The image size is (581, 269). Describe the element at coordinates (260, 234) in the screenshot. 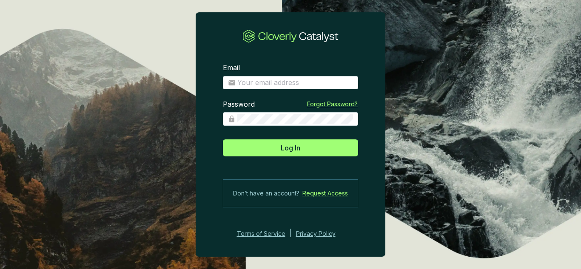

I see `a: Terms of Service` at that location.